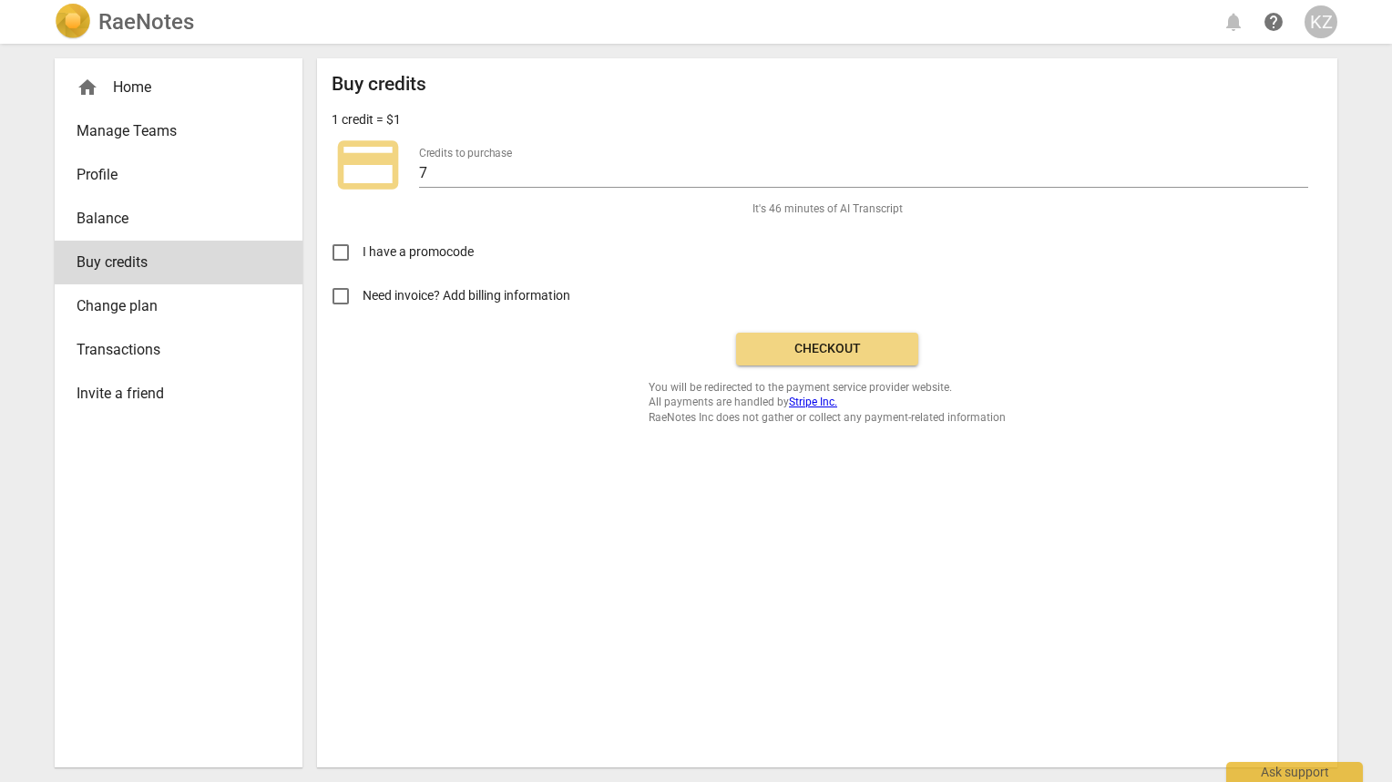 This screenshot has width=1392, height=782. I want to click on span: Profile, so click(171, 175).